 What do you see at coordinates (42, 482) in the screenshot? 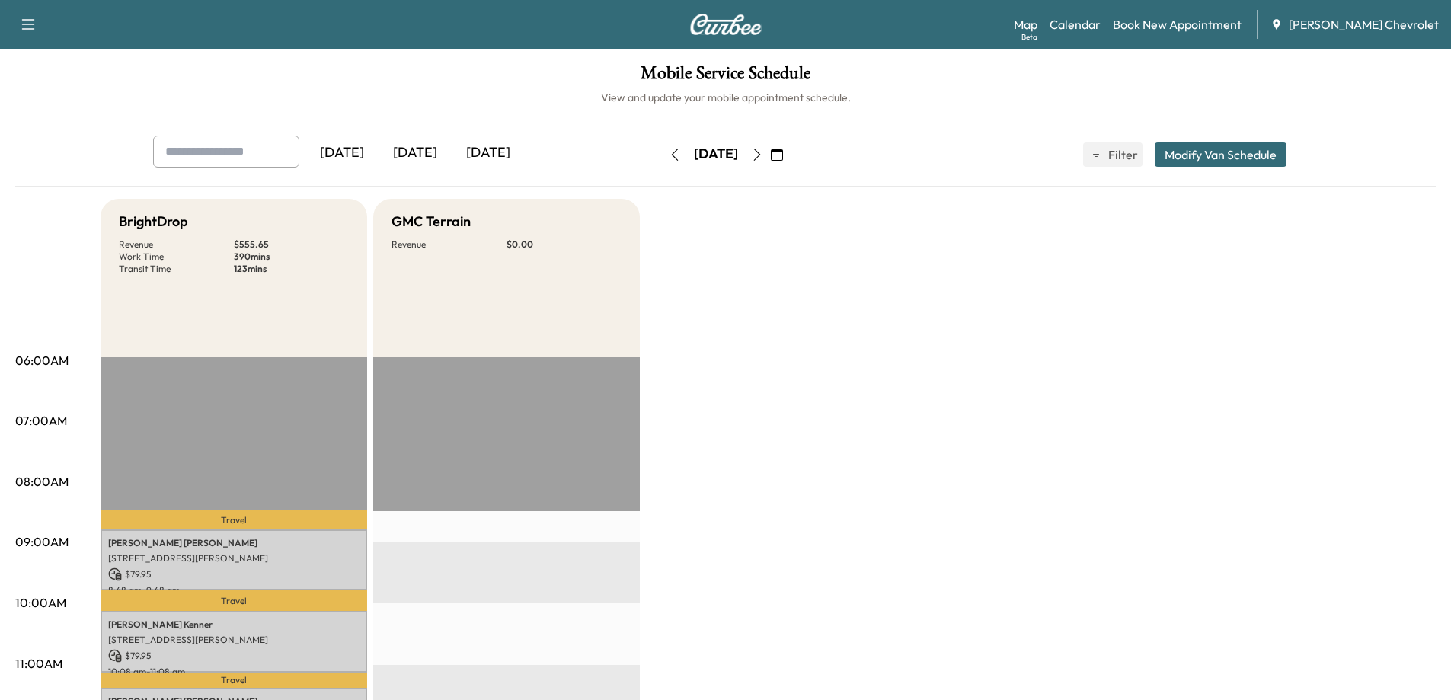
I see `p: 08:00AM` at bounding box center [42, 482].